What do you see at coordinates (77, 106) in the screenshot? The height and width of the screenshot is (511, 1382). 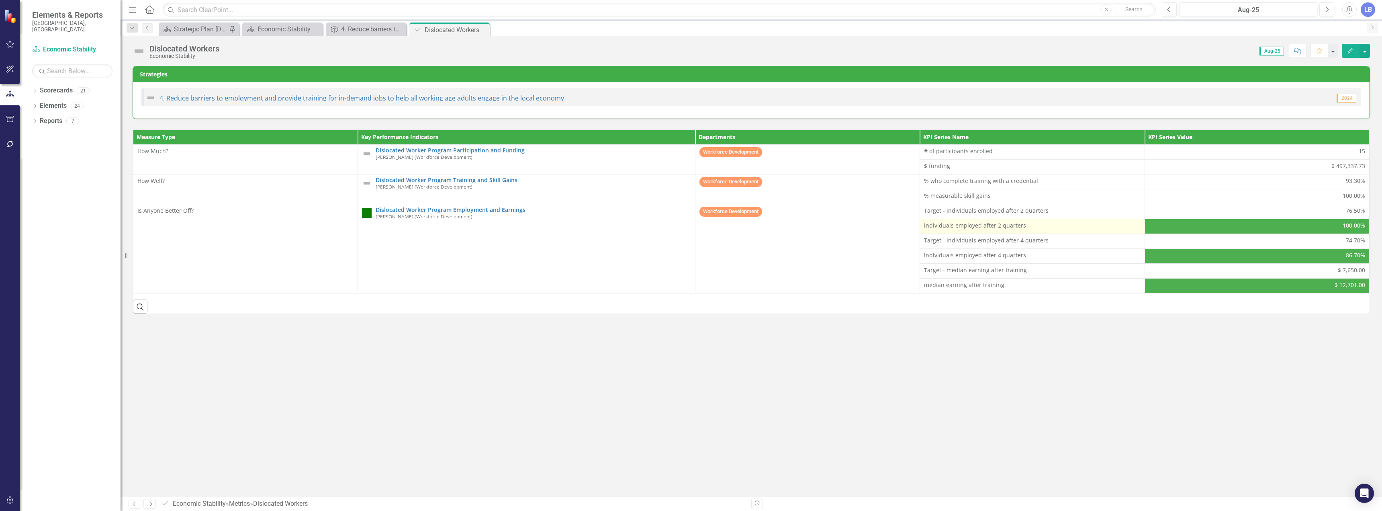 I see `div: 24` at bounding box center [77, 106].